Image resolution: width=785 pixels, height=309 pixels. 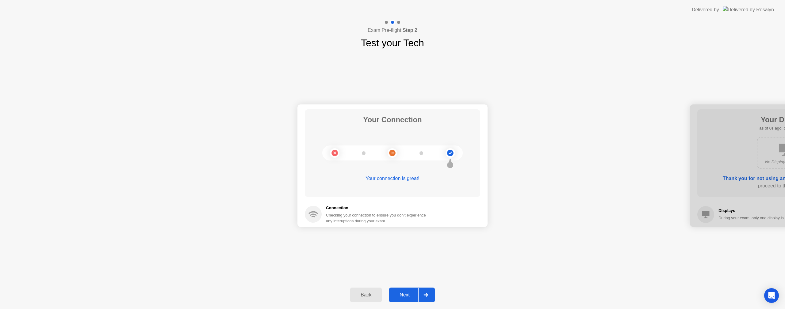 What do you see at coordinates (378, 208) in the screenshot?
I see `h5: Connection` at bounding box center [378, 208].